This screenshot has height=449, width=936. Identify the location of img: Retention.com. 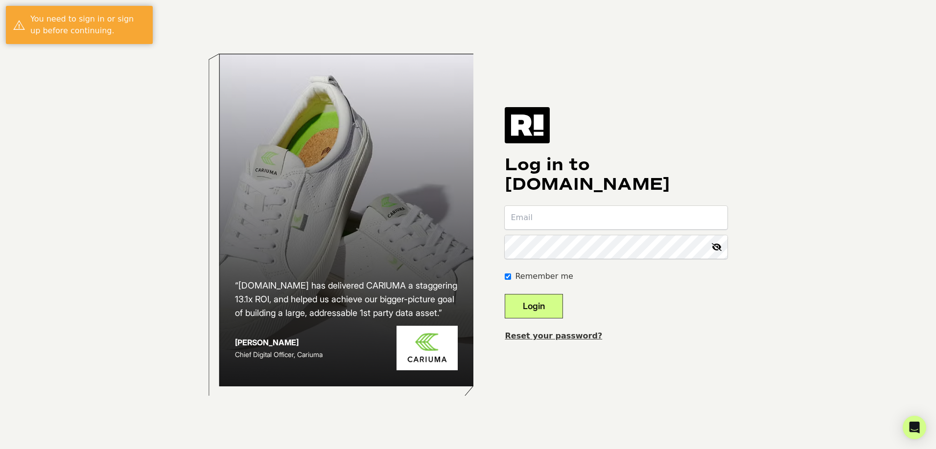
(527, 125).